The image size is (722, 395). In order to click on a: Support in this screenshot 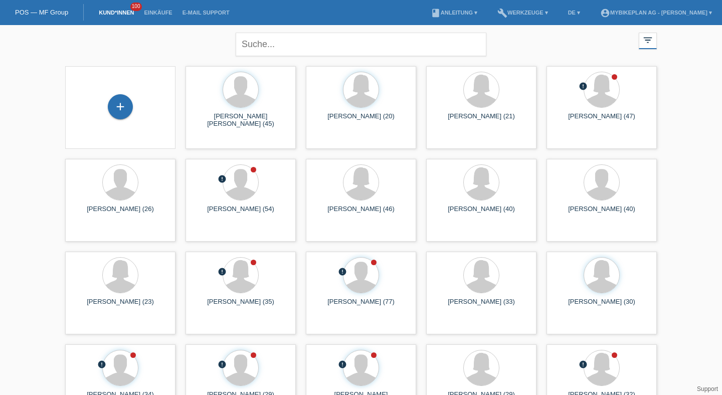, I will do `click(707, 389)`.